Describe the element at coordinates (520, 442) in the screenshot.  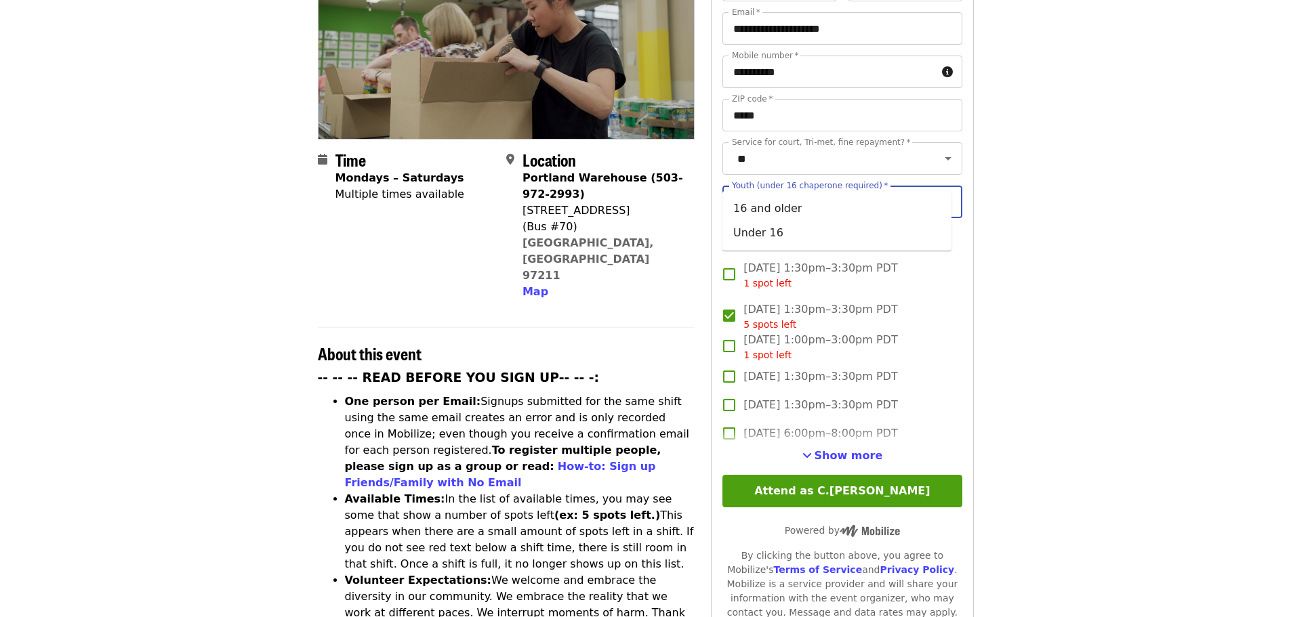
I see `li: Signups submitted for the same shift using the same email creates an error and is only recorded o...` at that location.